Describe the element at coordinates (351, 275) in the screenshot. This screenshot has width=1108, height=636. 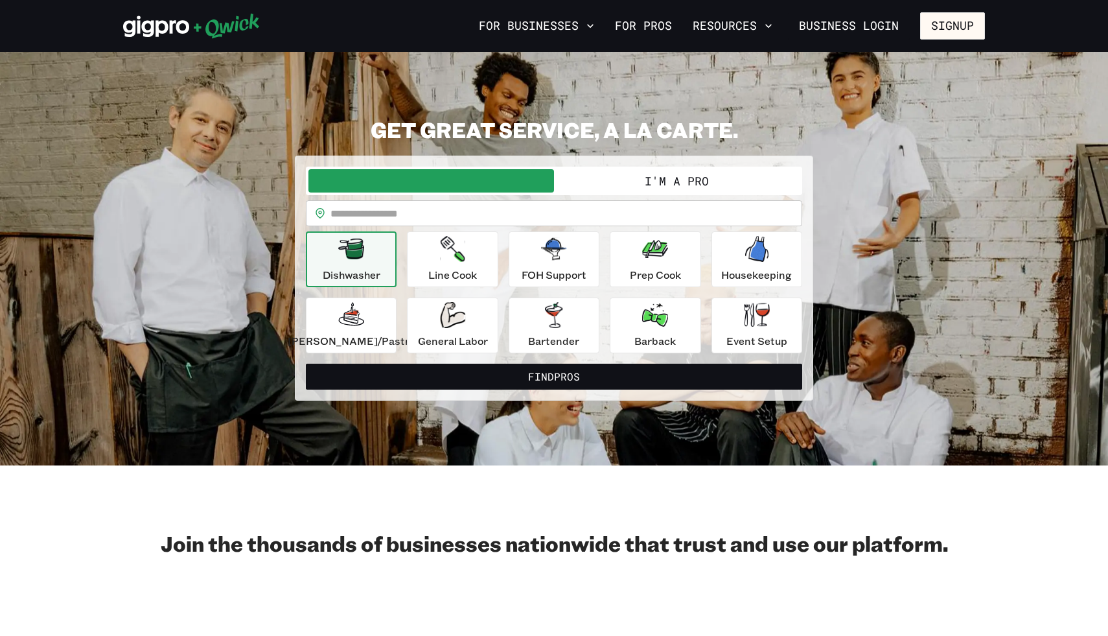
I see `p: Dishwasher` at that location.